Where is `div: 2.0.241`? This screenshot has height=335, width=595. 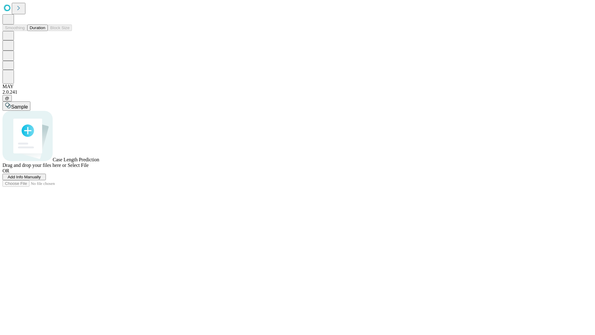
div: 2.0.241 is located at coordinates (297, 92).